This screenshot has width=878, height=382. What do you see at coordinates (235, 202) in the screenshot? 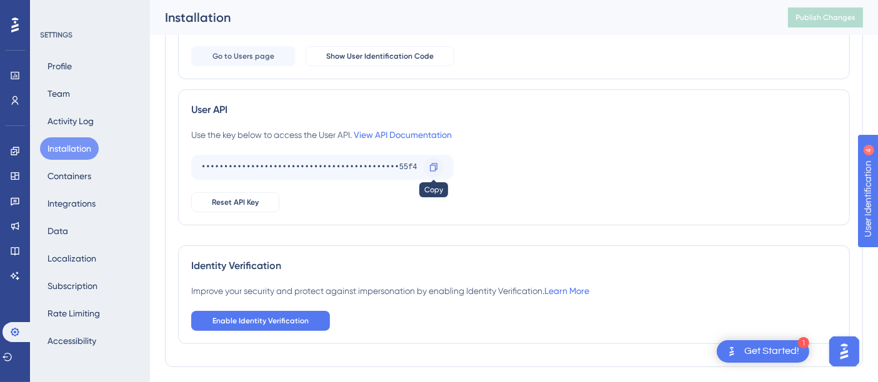
I see `span: Reset API Key` at bounding box center [235, 202].